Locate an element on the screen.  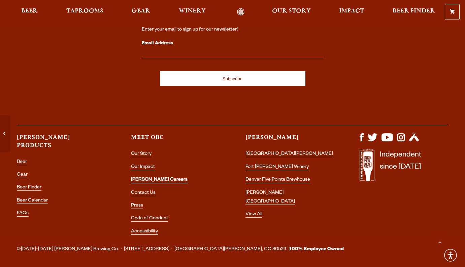
label: Email Address is located at coordinates (232, 44).